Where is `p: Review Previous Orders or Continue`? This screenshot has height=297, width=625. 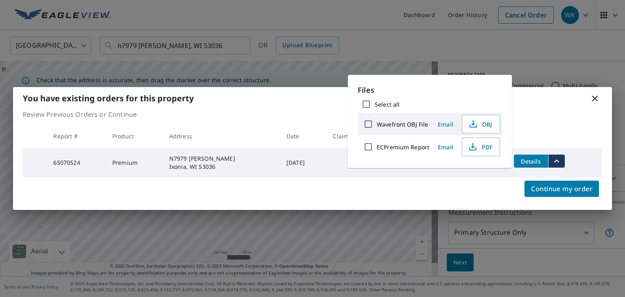 p: Review Previous Orders or Continue is located at coordinates (312, 114).